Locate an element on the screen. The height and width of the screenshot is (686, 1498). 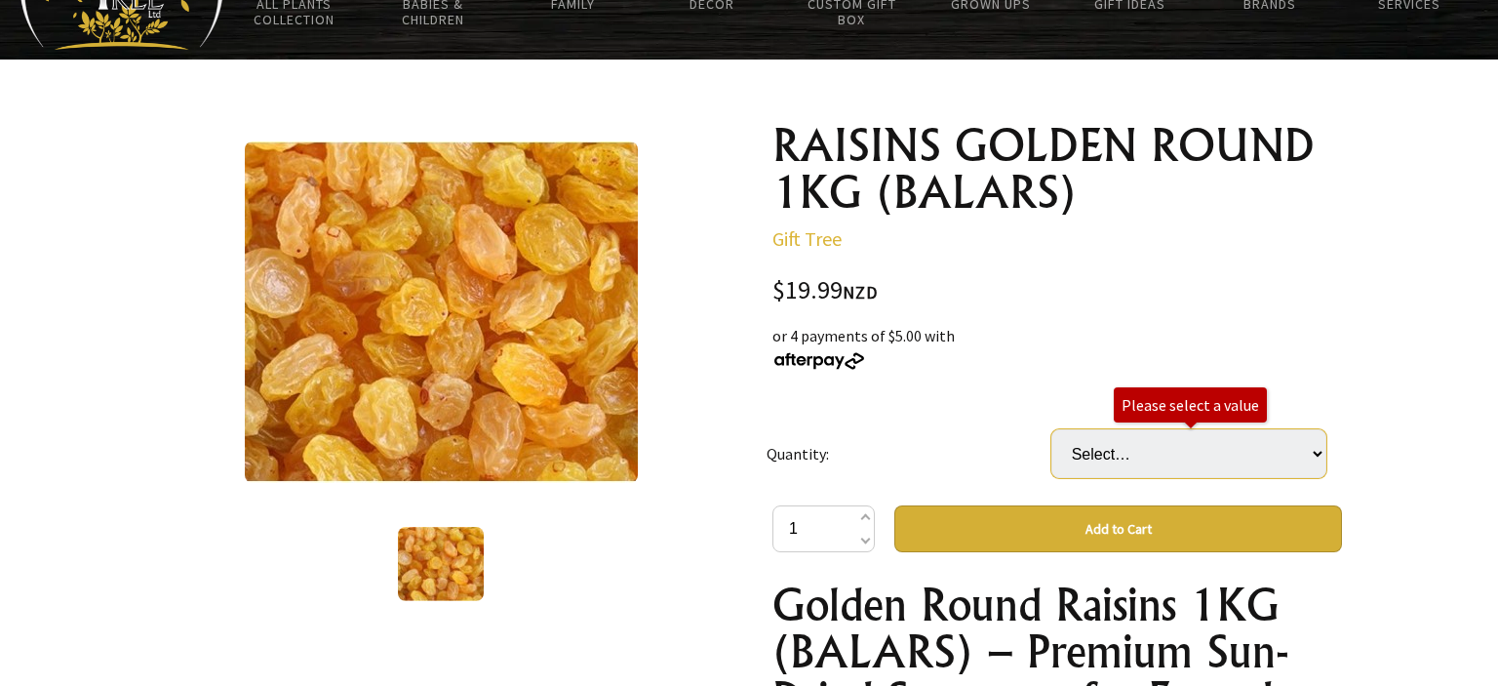
div: $19.99 is located at coordinates (1057, 291).